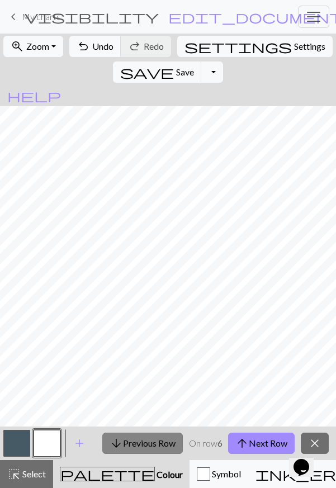 The image size is (336, 488). I want to click on span: visibility, so click(92, 17).